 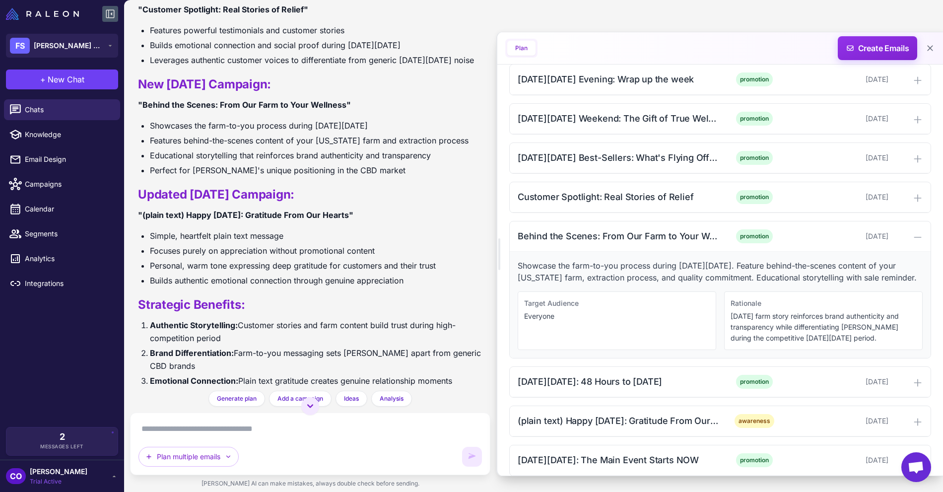 I want to click on div: Open chat, so click(x=916, y=467).